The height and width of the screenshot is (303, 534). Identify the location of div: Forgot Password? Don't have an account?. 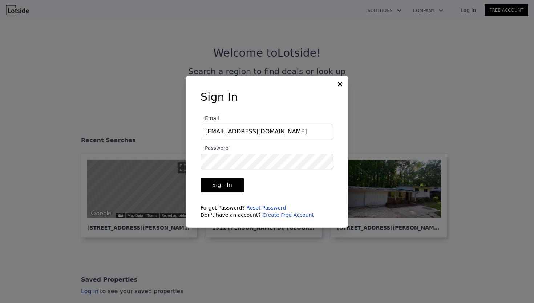
(267, 211).